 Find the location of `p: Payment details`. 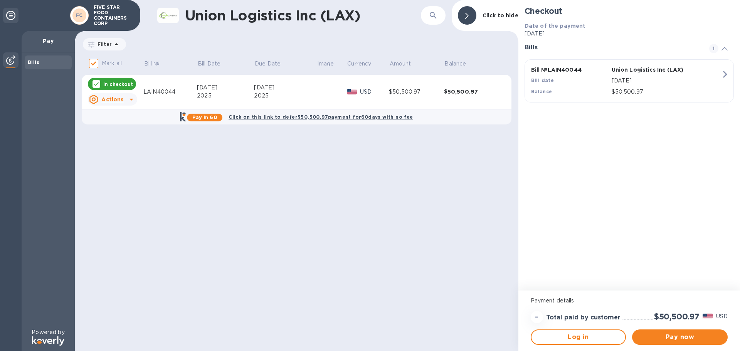

p: Payment details is located at coordinates (629, 301).